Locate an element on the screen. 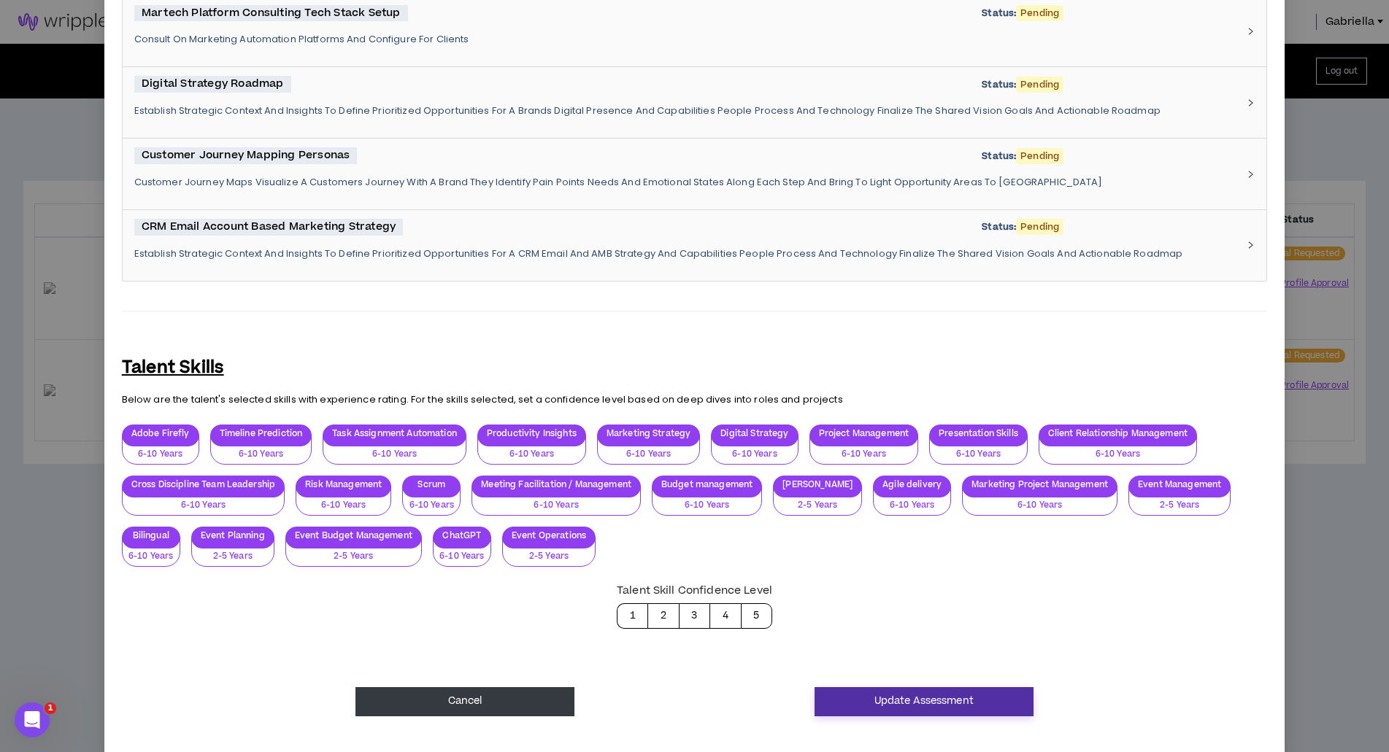  span: Martech Platform Consulting Tech Stack Setup is located at coordinates (271, 13).